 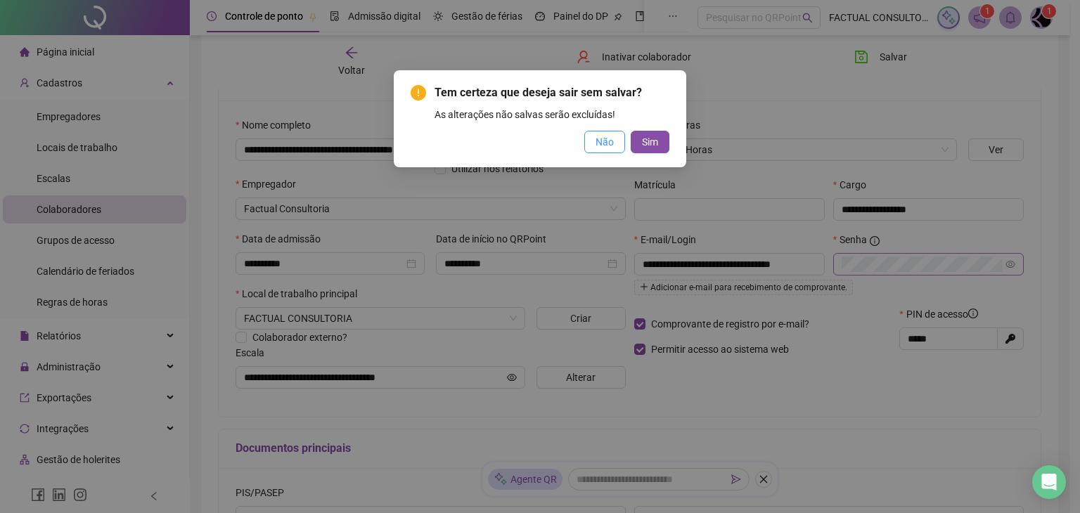 What do you see at coordinates (524, 115) in the screenshot?
I see `span: As alterações não salvas serão excluídas!` at bounding box center [524, 115].